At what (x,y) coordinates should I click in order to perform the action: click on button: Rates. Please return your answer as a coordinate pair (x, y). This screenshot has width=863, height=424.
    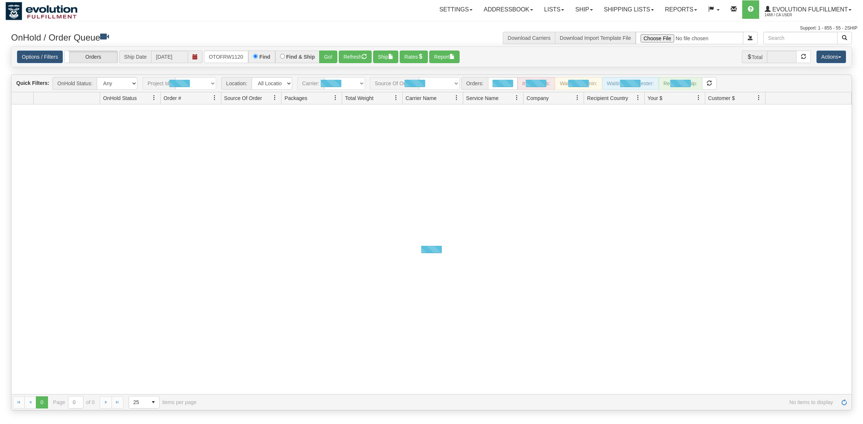
    Looking at the image, I should click on (414, 57).